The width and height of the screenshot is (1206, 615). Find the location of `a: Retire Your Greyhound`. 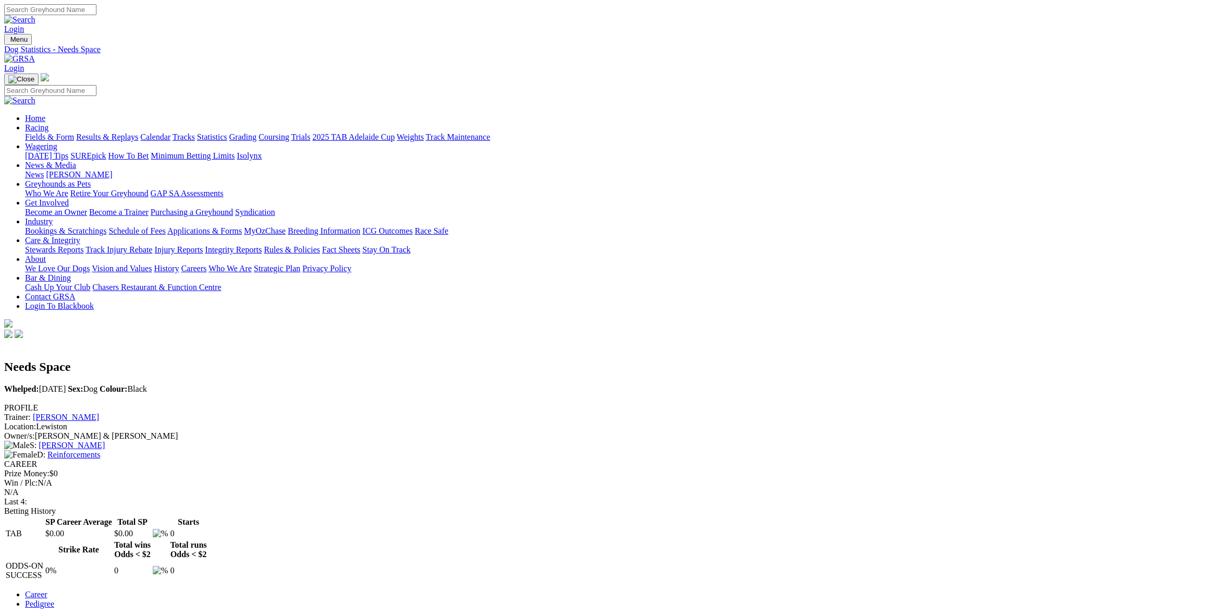

a: Retire Your Greyhound is located at coordinates (109, 193).